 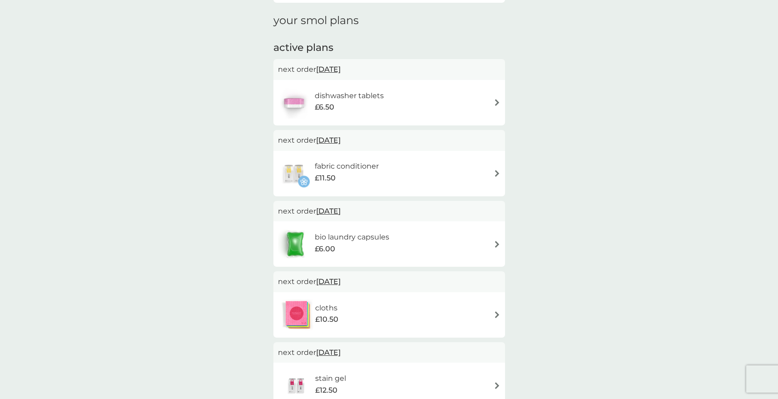 I want to click on span: £12.50, so click(x=326, y=390).